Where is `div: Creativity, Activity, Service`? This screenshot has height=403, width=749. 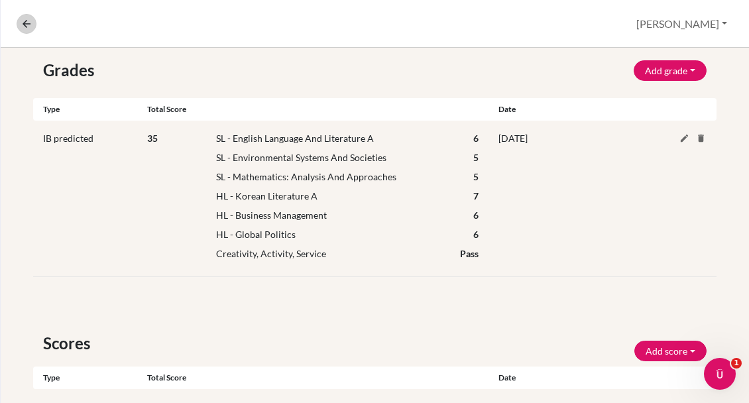
div: Creativity, Activity, Service is located at coordinates (328, 253).